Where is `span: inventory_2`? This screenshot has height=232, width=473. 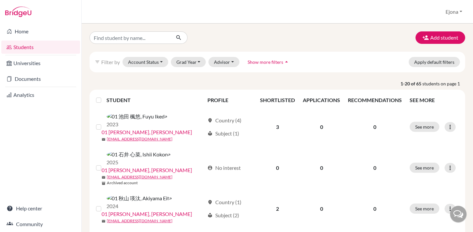 span: inventory_2 is located at coordinates (104, 183).